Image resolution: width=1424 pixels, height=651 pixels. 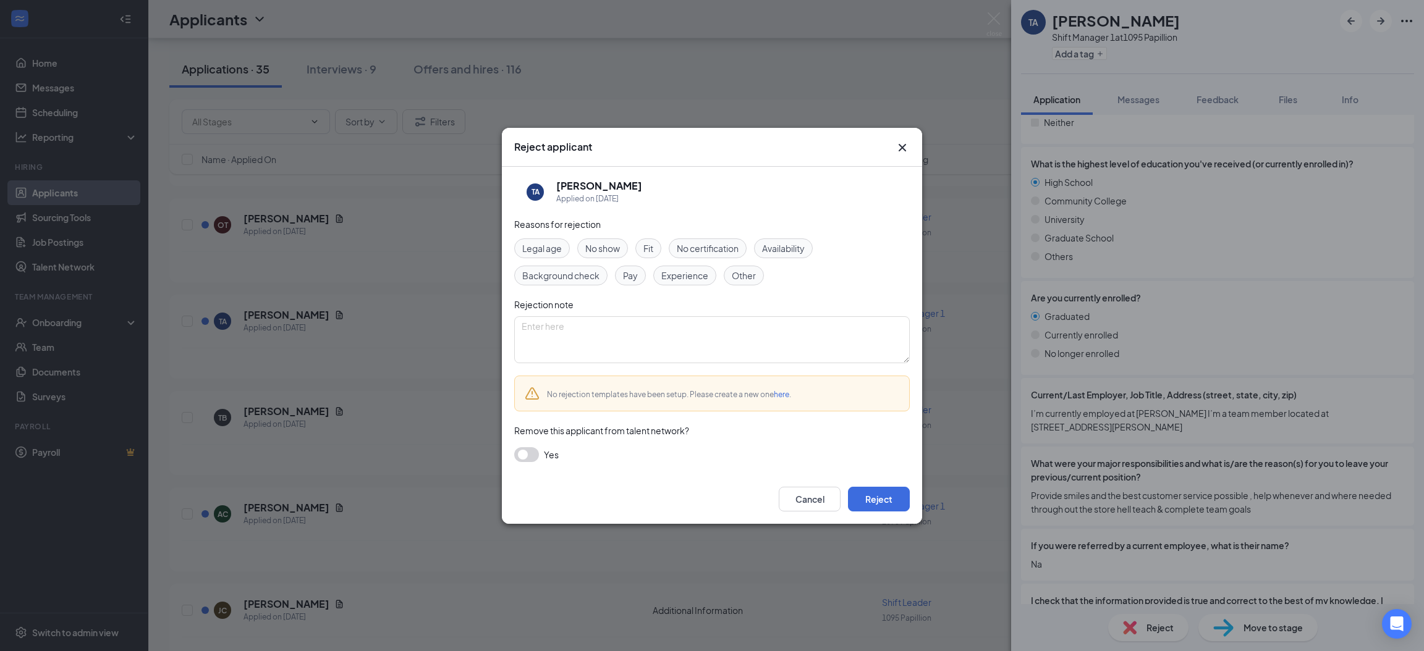 I want to click on h3: Reject applicant, so click(x=553, y=147).